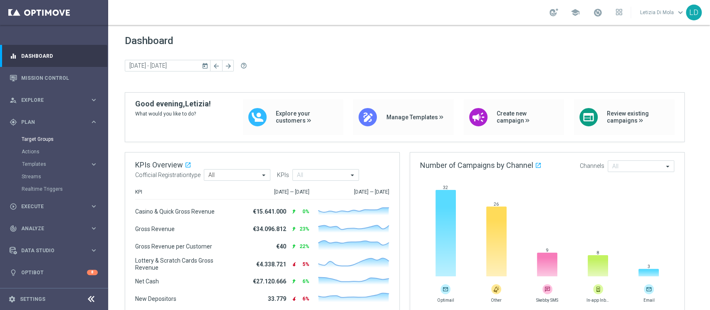 This screenshot has width=710, height=310. What do you see at coordinates (55, 207) in the screenshot?
I see `span: Execute` at bounding box center [55, 207].